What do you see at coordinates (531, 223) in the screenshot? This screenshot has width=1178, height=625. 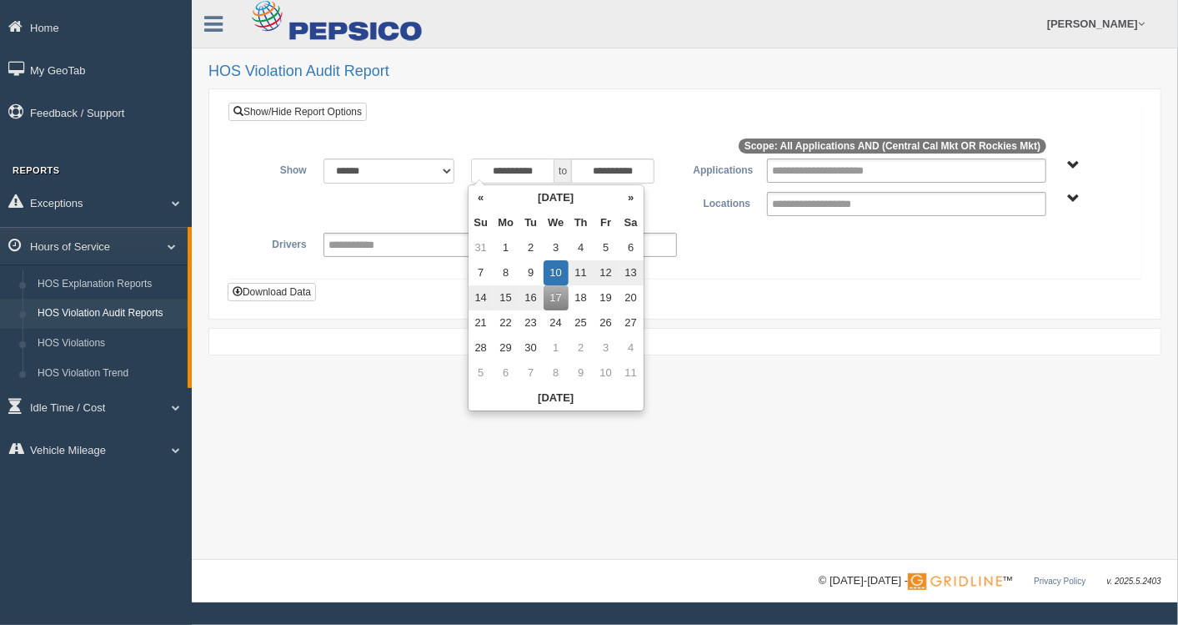 I see `th: Tu` at bounding box center [531, 223].